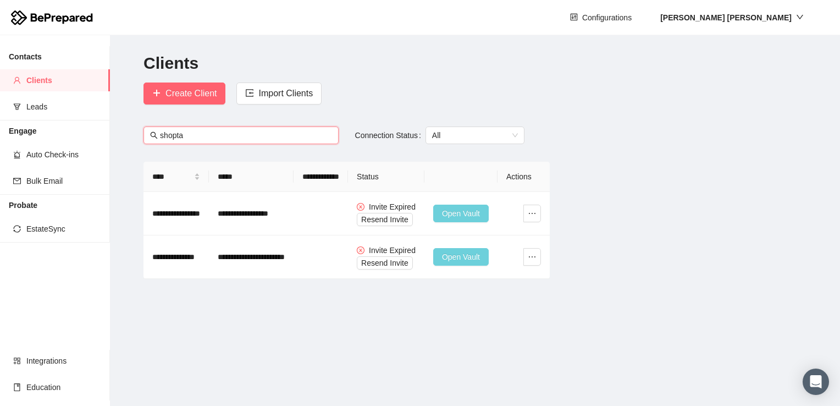 The width and height of the screenshot is (840, 406). I want to click on span: Integrations, so click(64, 361).